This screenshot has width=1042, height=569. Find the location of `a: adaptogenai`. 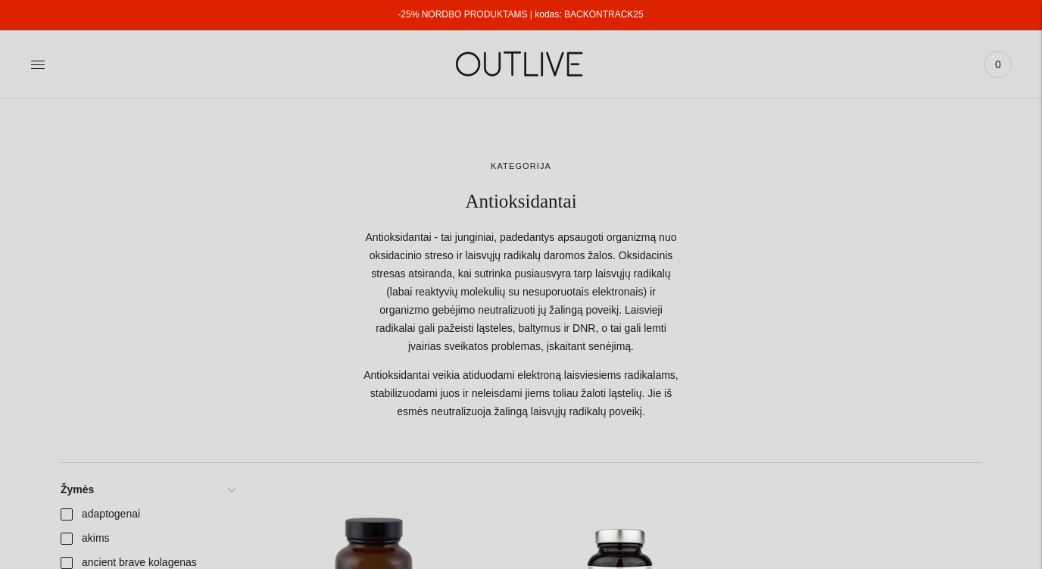

a: adaptogenai is located at coordinates (147, 514).